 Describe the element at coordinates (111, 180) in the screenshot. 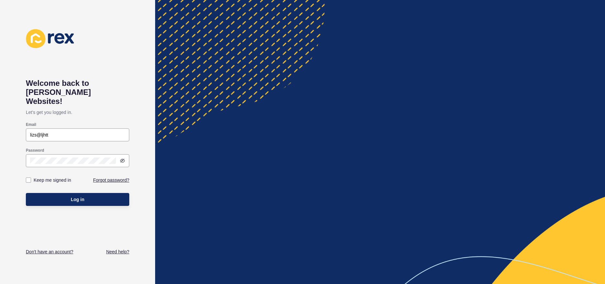

I see `a: Forgot password?` at that location.